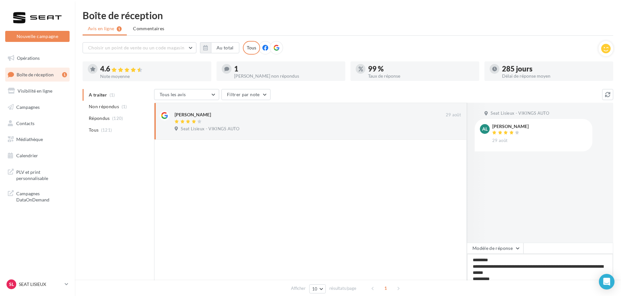  What do you see at coordinates (107, 130) in the screenshot?
I see `span: (121)` at bounding box center [107, 130].